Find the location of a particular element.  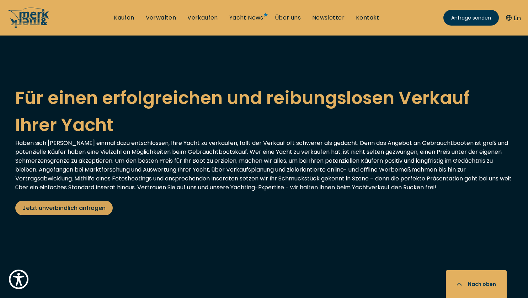

a: Verwalten is located at coordinates (161, 18).